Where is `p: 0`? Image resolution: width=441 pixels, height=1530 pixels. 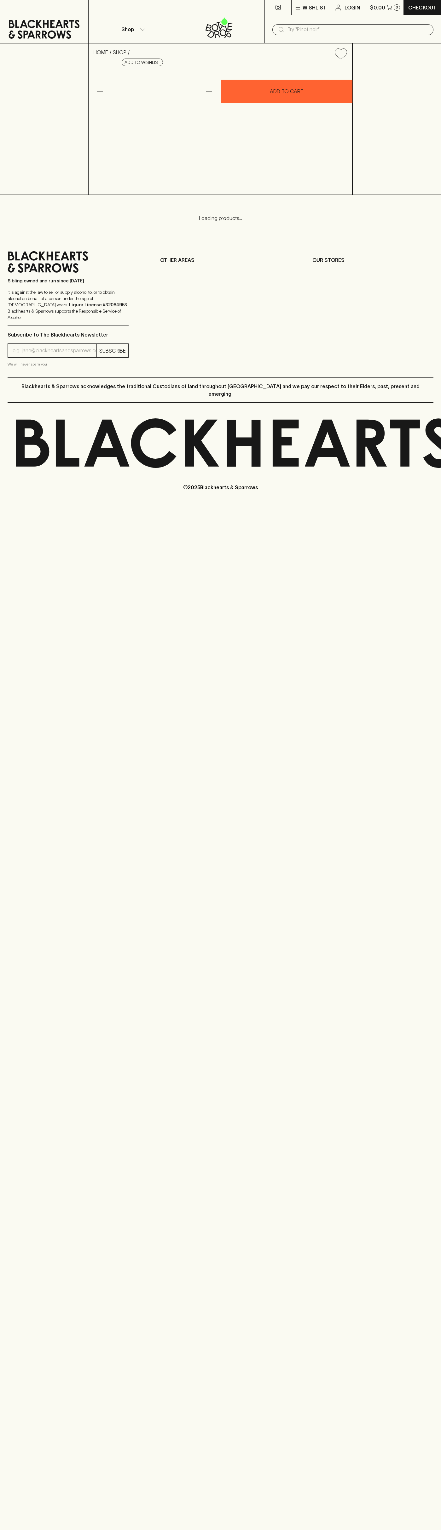
p: 0 is located at coordinates (396, 7).